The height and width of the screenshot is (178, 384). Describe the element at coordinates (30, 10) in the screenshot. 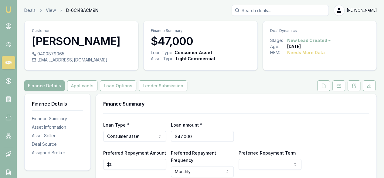

I see `a: Deals` at that location.